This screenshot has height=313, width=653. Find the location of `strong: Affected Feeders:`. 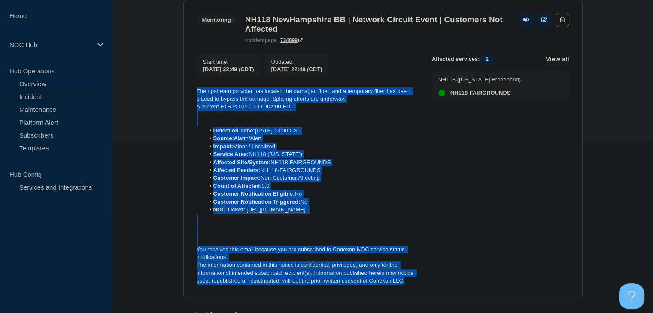

strong: Affected Feeders: is located at coordinates (237, 170).